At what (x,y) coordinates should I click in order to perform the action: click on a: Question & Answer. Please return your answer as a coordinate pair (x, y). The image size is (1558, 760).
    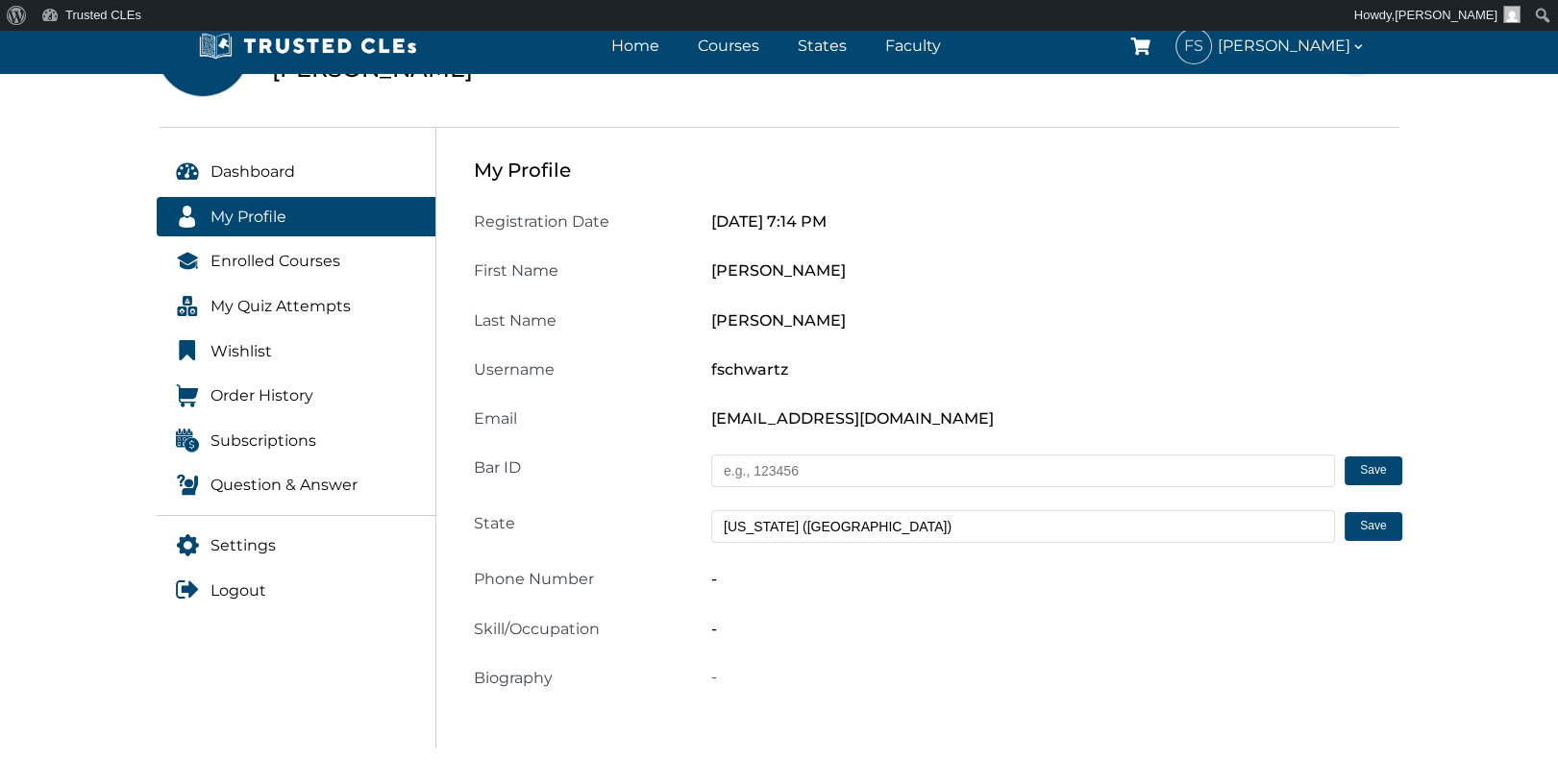
    Looking at the image, I should click on (296, 485).